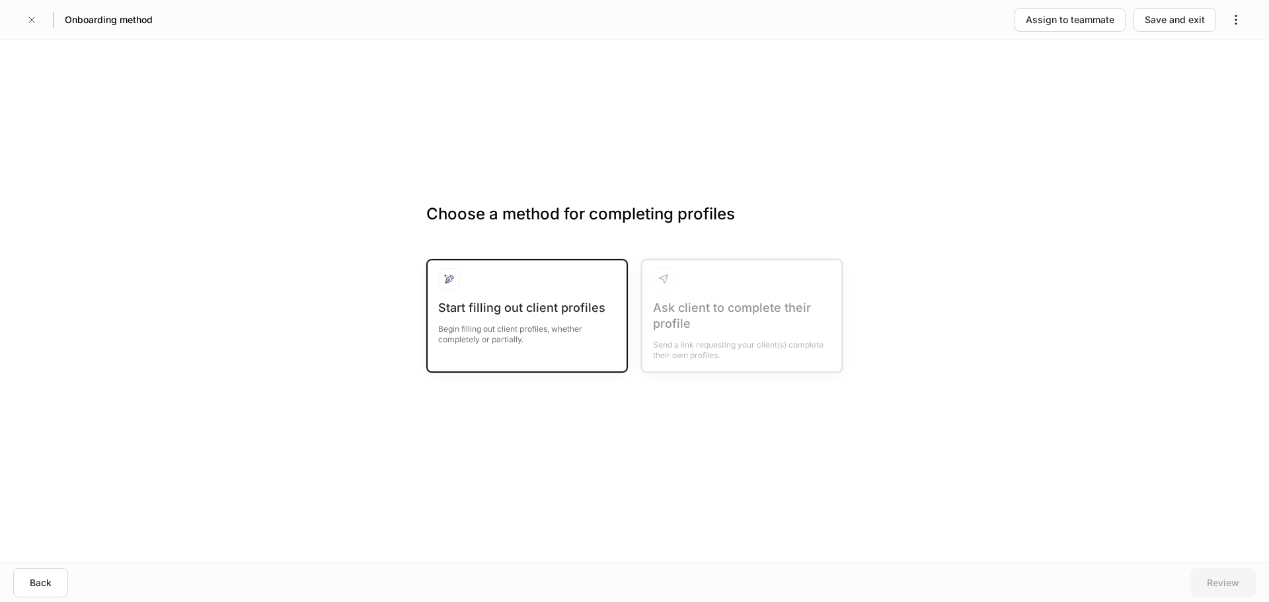 The image size is (1269, 602). Describe the element at coordinates (1223, 583) in the screenshot. I see `button: Review` at that location.